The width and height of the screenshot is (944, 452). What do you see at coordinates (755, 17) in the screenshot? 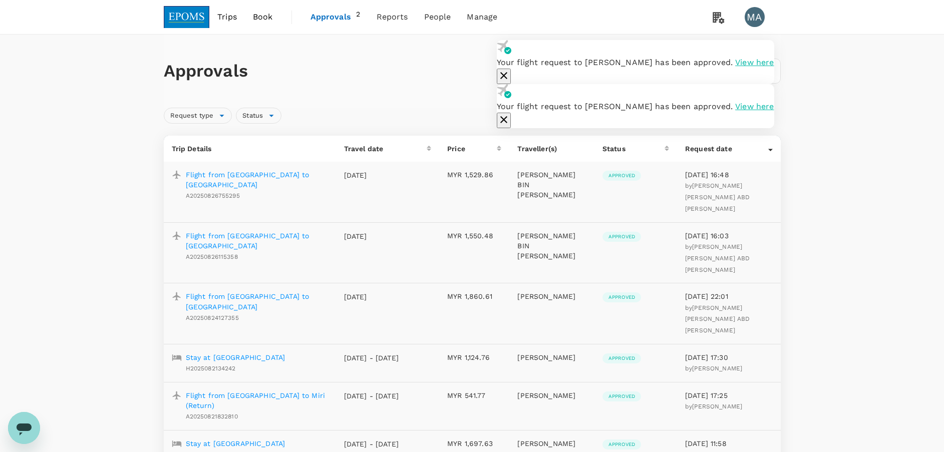
I see `div: MA` at bounding box center [755, 17].